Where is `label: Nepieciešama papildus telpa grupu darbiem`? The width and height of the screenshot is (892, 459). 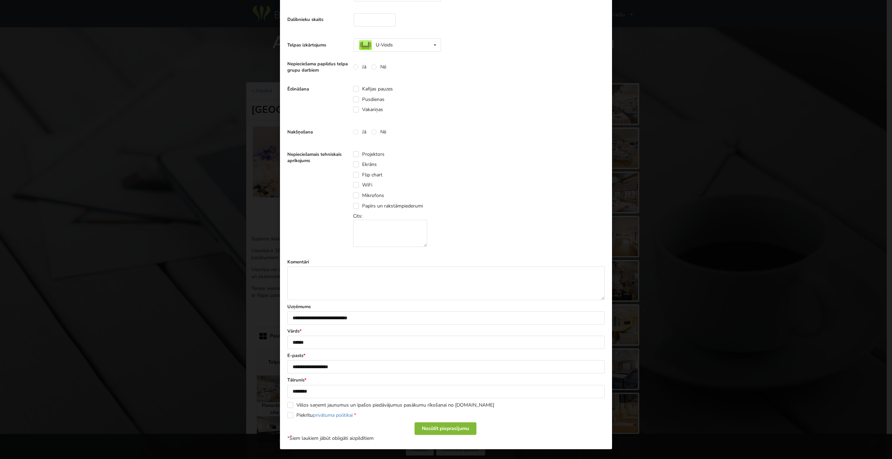
label: Nepieciešama papildus telpa grupu darbiem is located at coordinates (318, 67).